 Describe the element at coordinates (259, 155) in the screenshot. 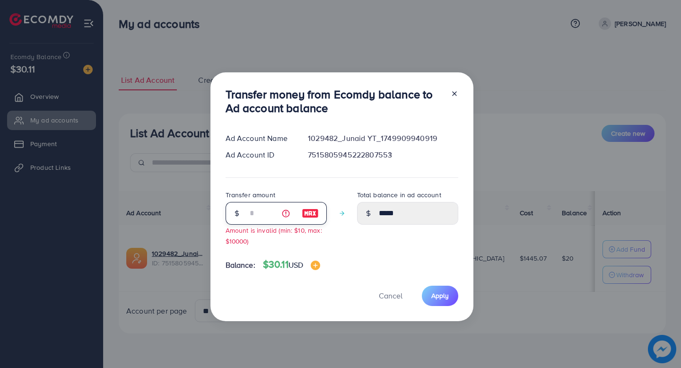

I see `div: Ad Account ID` at that location.